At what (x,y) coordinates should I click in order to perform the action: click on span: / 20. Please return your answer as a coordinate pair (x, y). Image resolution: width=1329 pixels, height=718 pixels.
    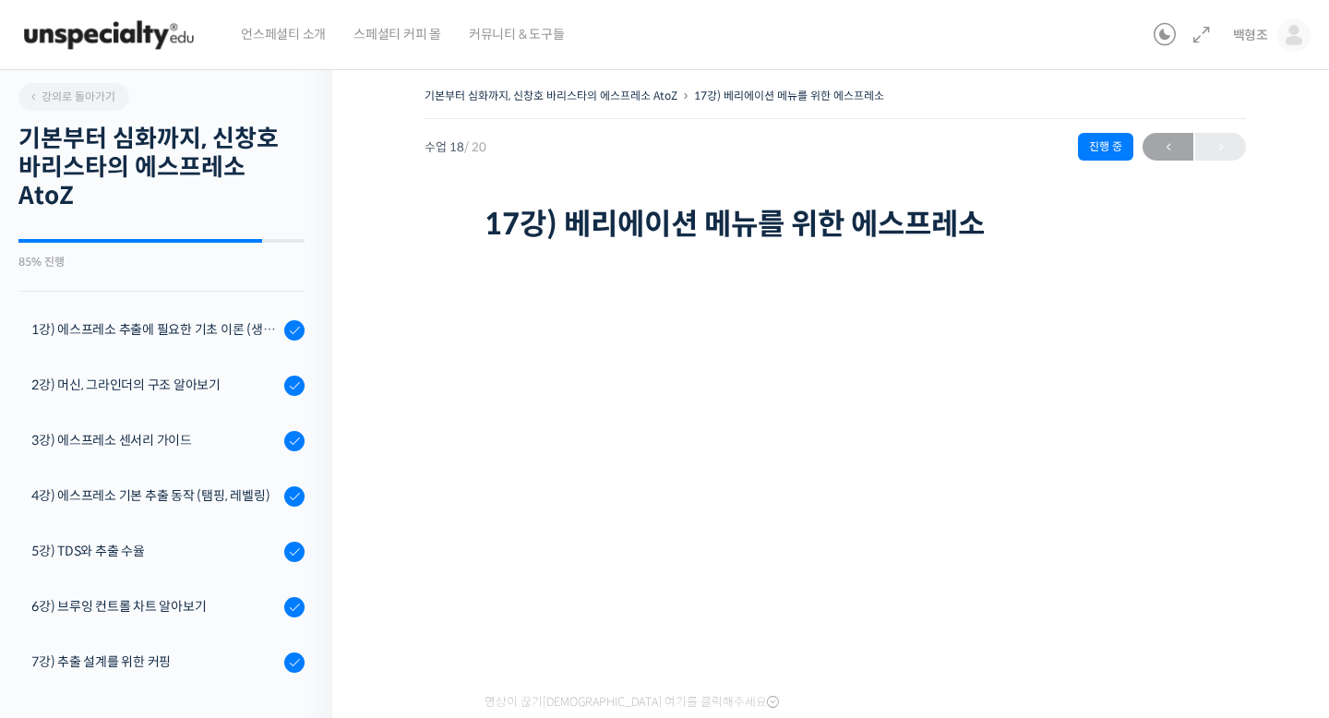
    Looking at the image, I should click on (475, 147).